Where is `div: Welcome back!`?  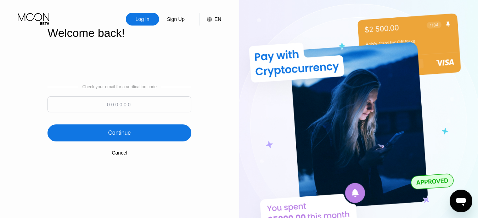 div: Welcome back! is located at coordinates (119, 33).